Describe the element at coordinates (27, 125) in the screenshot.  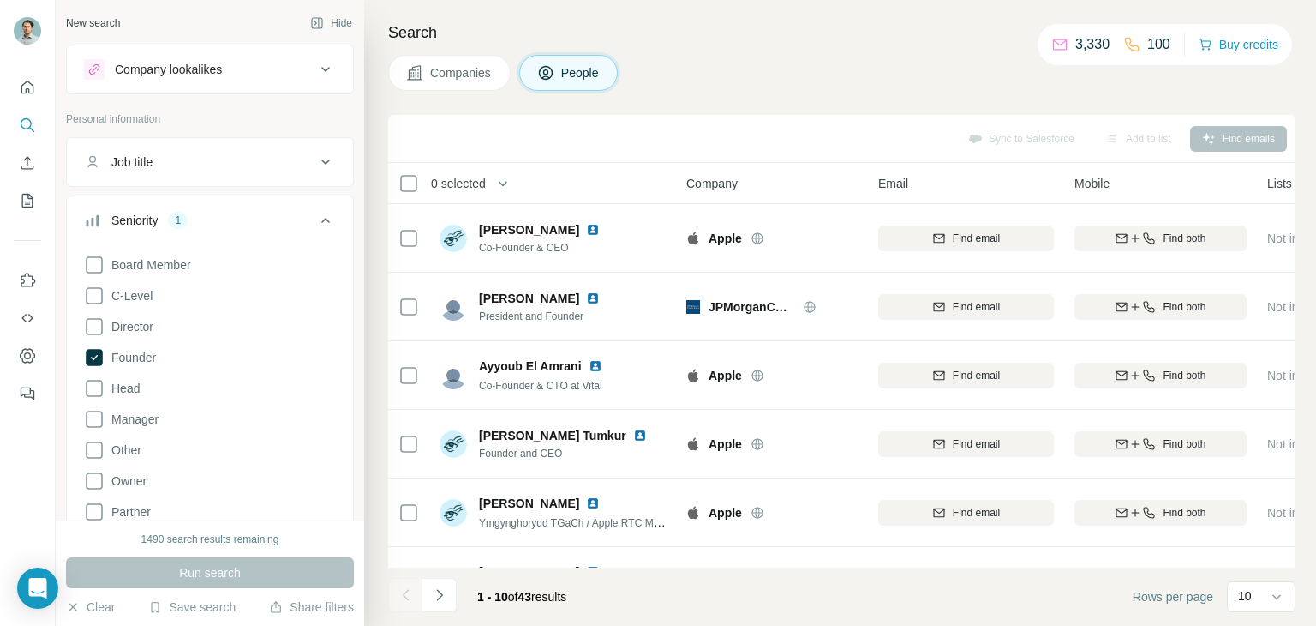
I see `button: Search` at that location.